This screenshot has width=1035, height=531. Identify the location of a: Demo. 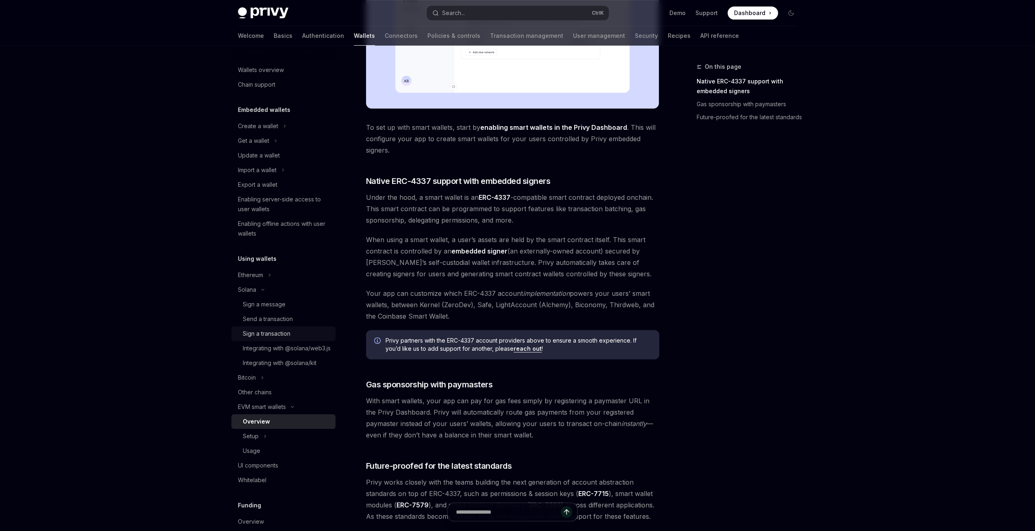
(678, 13).